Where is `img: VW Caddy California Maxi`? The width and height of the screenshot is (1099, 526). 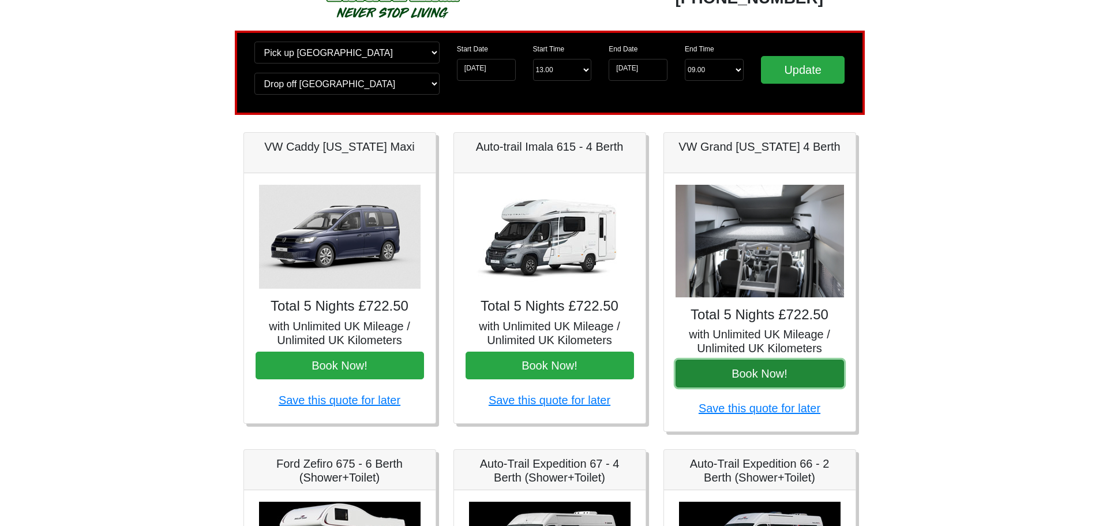 img: VW Caddy California Maxi is located at coordinates (340, 237).